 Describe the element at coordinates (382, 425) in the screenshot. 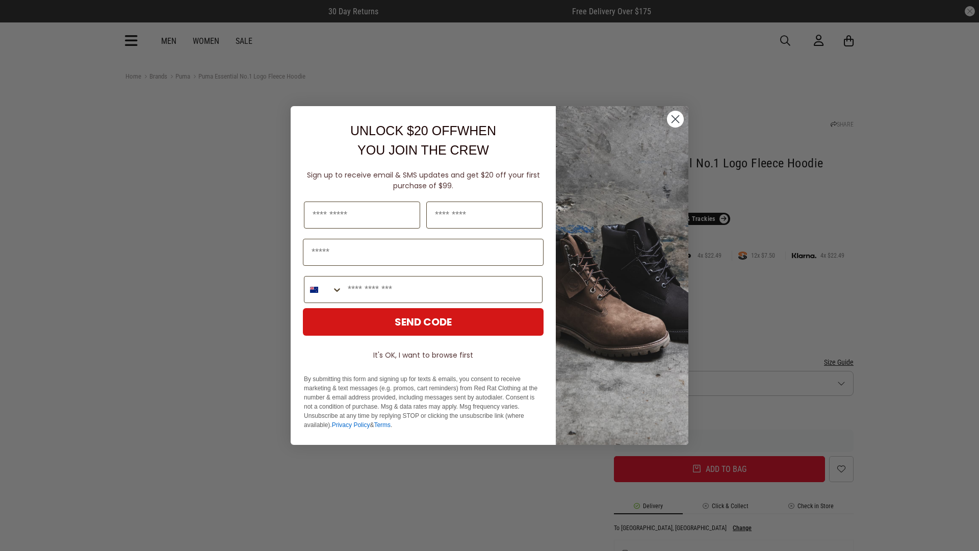

I see `a: Terms` at that location.